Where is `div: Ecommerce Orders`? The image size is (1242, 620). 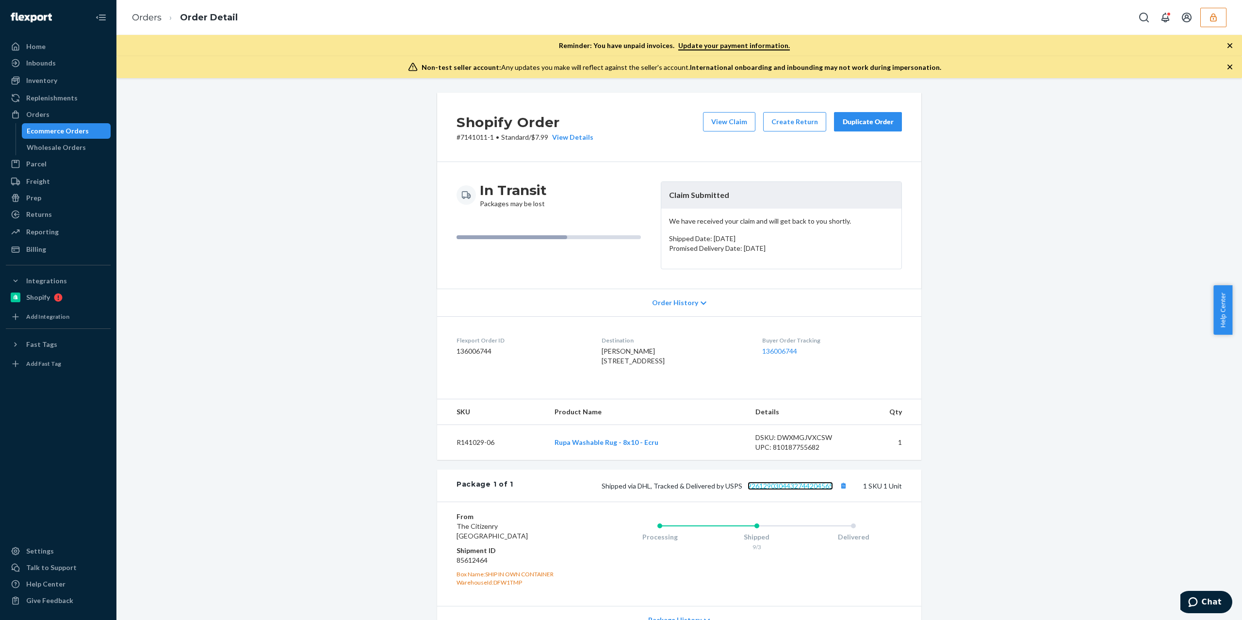
div: Ecommerce Orders is located at coordinates (58, 131).